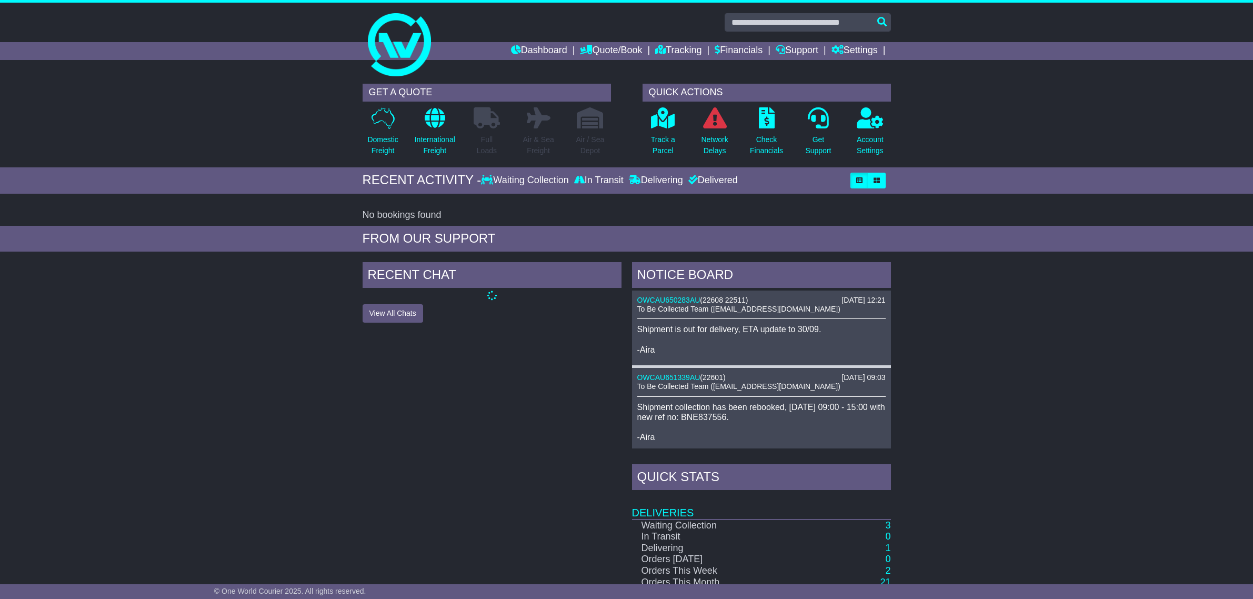 The width and height of the screenshot is (1253, 599). What do you see at coordinates (710, 525) in the screenshot?
I see `td: Waiting Collection` at bounding box center [710, 525].